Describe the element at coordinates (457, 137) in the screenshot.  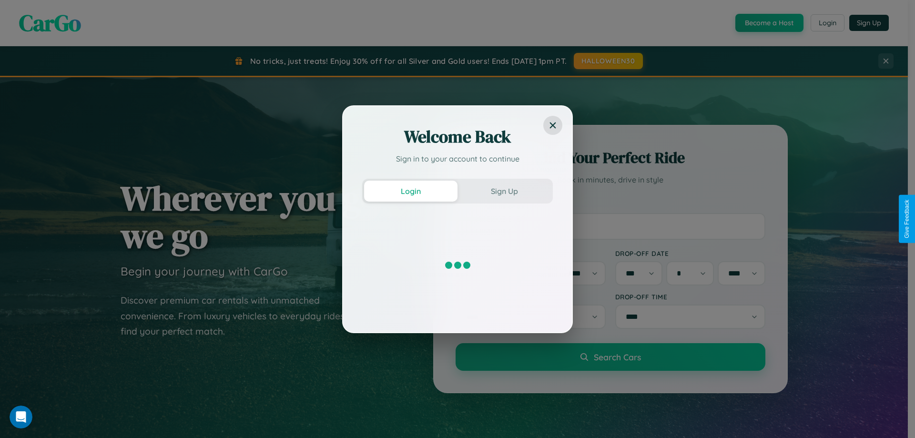
I see `h2: Welcome Back` at that location.